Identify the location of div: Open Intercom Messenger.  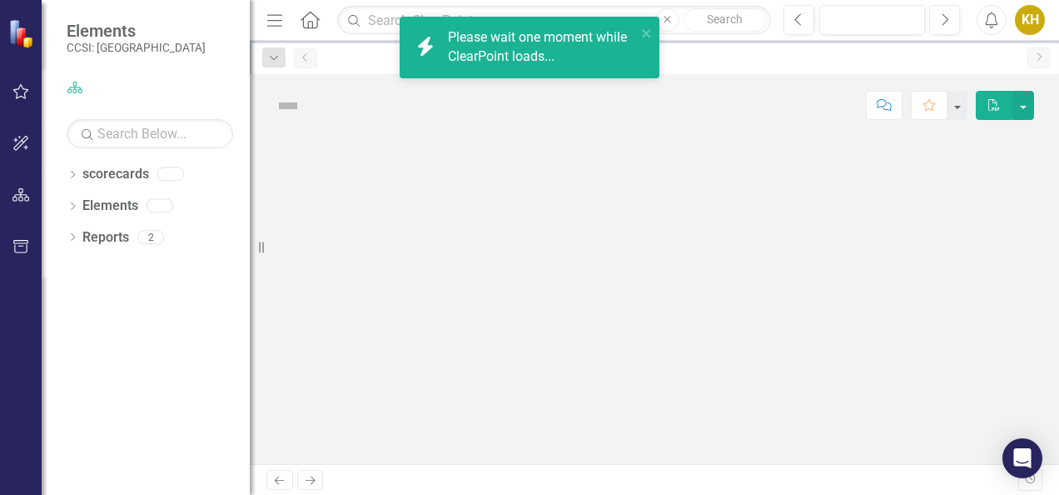
(1022, 458).